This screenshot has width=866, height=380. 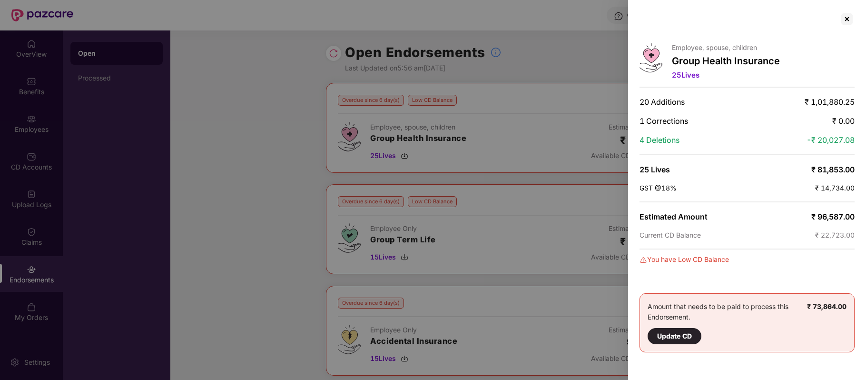 What do you see at coordinates (726, 47) in the screenshot?
I see `p: Employee, spouse, children` at bounding box center [726, 47].